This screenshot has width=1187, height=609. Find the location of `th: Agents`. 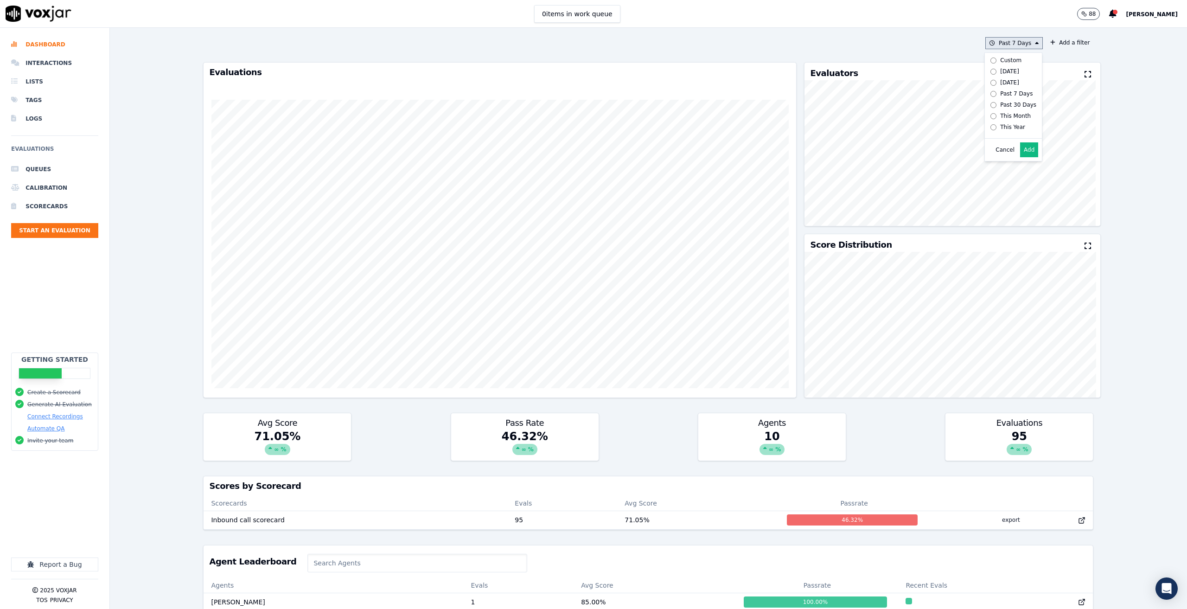

th: Agents is located at coordinates (333, 585).